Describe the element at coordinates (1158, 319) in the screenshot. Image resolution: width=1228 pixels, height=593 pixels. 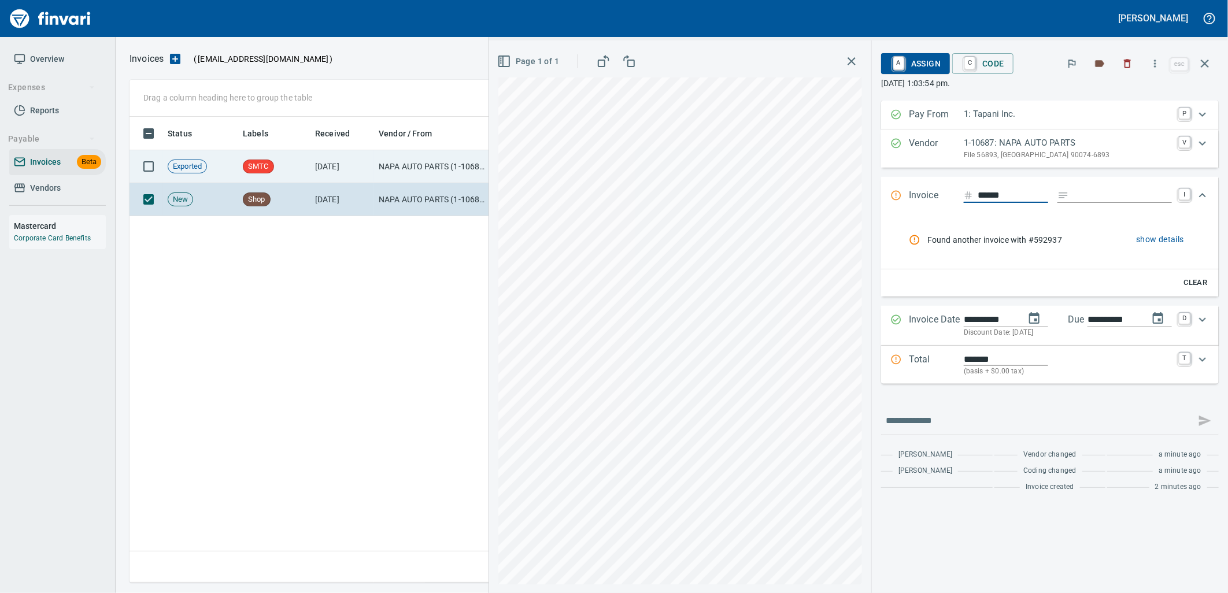
I see `button: change due date` at that location.